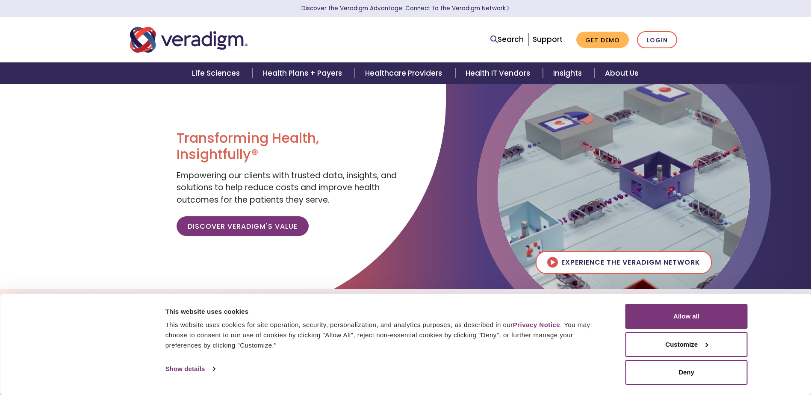  I want to click on a: Health IT Vendors, so click(499, 73).